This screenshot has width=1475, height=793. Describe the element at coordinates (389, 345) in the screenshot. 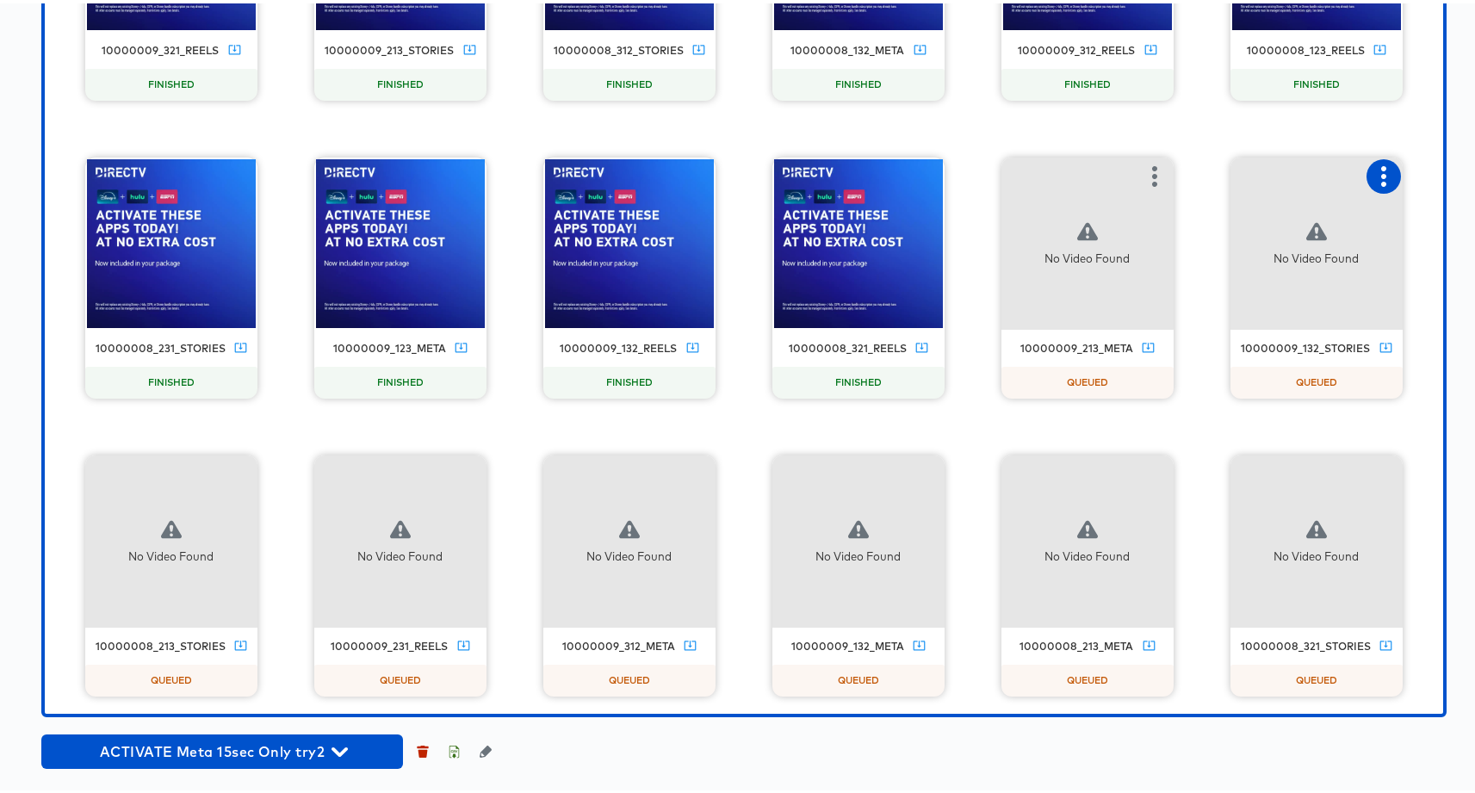

I see `div: 10000009_123_meta` at that location.